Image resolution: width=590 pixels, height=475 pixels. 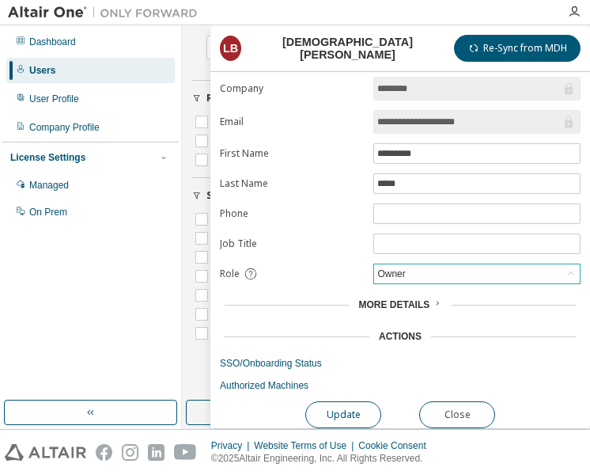 What do you see at coordinates (400, 336) in the screenshot?
I see `div: Actions` at bounding box center [400, 336].